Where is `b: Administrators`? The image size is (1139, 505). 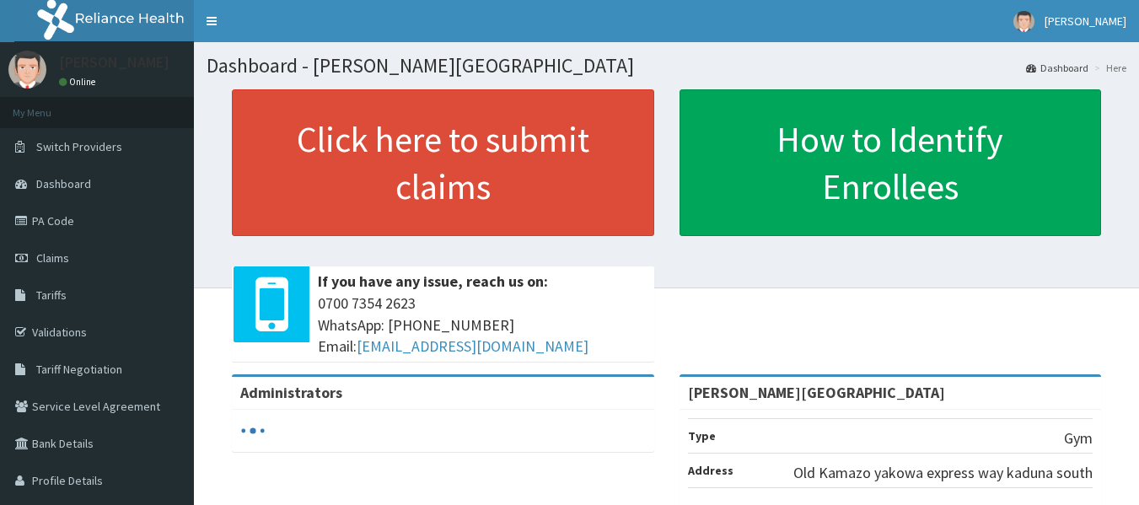
b: Administrators is located at coordinates (291, 392).